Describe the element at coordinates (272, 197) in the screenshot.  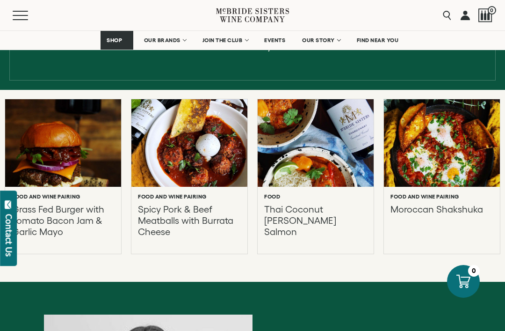
I see `h6: Food` at that location.